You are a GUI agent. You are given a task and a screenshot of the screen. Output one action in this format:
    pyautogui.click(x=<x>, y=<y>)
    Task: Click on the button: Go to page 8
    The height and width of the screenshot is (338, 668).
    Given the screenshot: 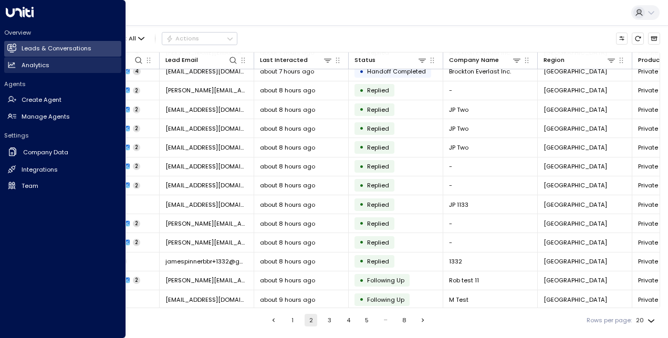 What is the action you would take?
    pyautogui.click(x=405, y=321)
    